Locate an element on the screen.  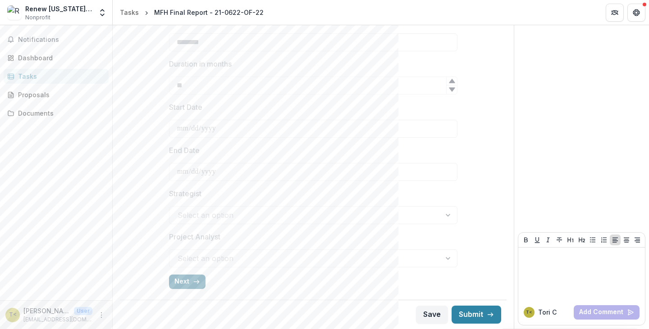
button: Notifications is located at coordinates (56, 40).